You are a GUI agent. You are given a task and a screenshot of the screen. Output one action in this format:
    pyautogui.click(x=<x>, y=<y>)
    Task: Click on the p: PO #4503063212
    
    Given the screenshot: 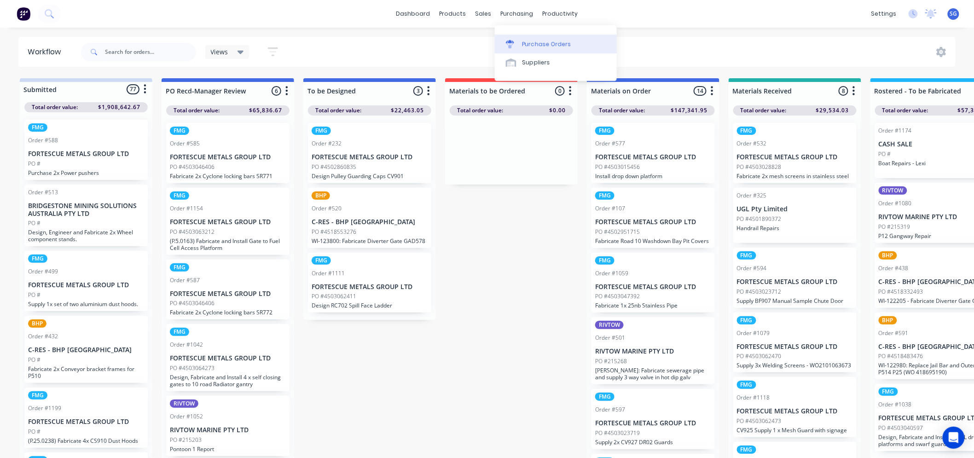 What is the action you would take?
    pyautogui.click(x=192, y=232)
    